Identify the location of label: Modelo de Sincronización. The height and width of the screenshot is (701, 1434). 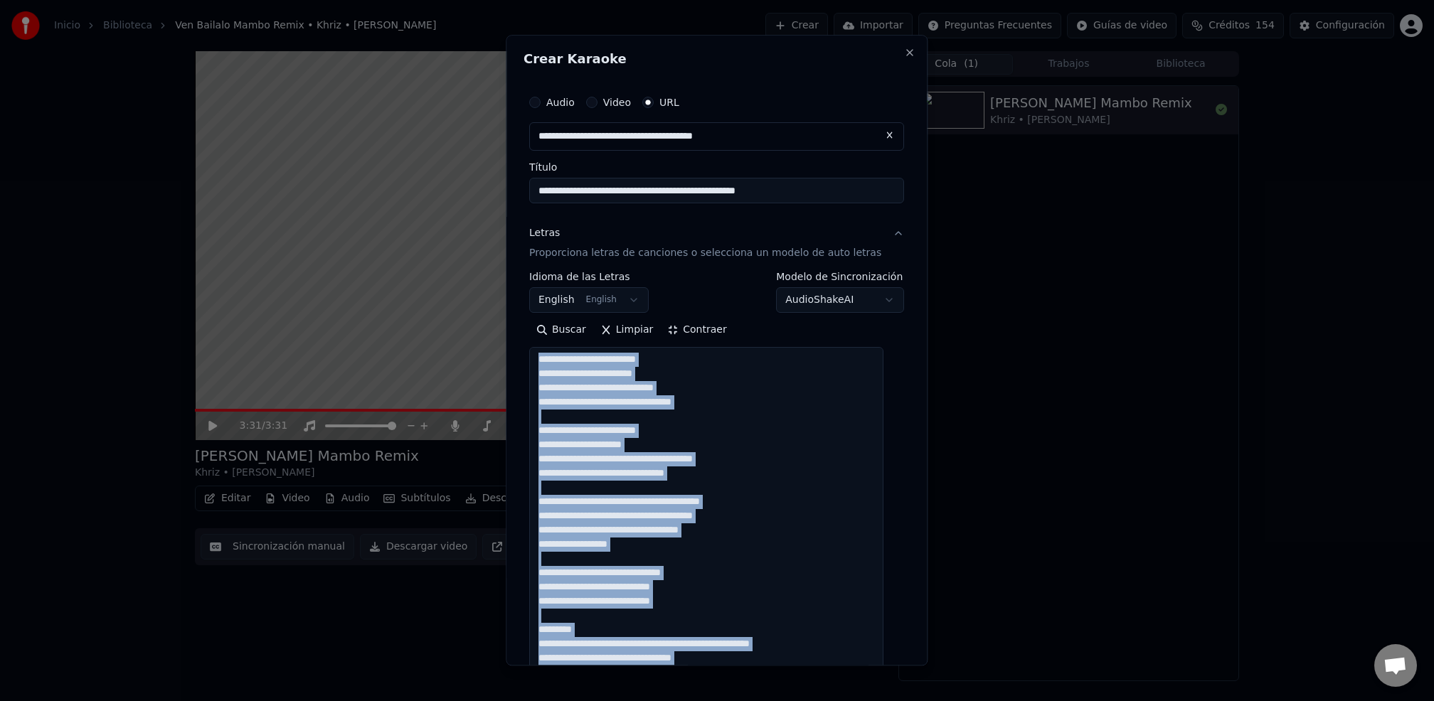
(841, 277).